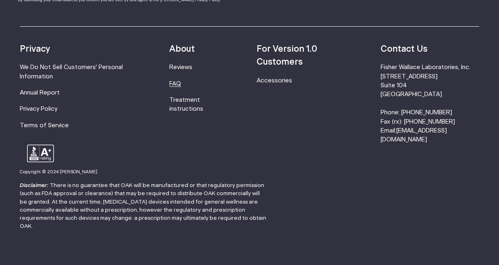 This screenshot has width=499, height=265. What do you see at coordinates (44, 125) in the screenshot?
I see `a: Terms of Service` at bounding box center [44, 125].